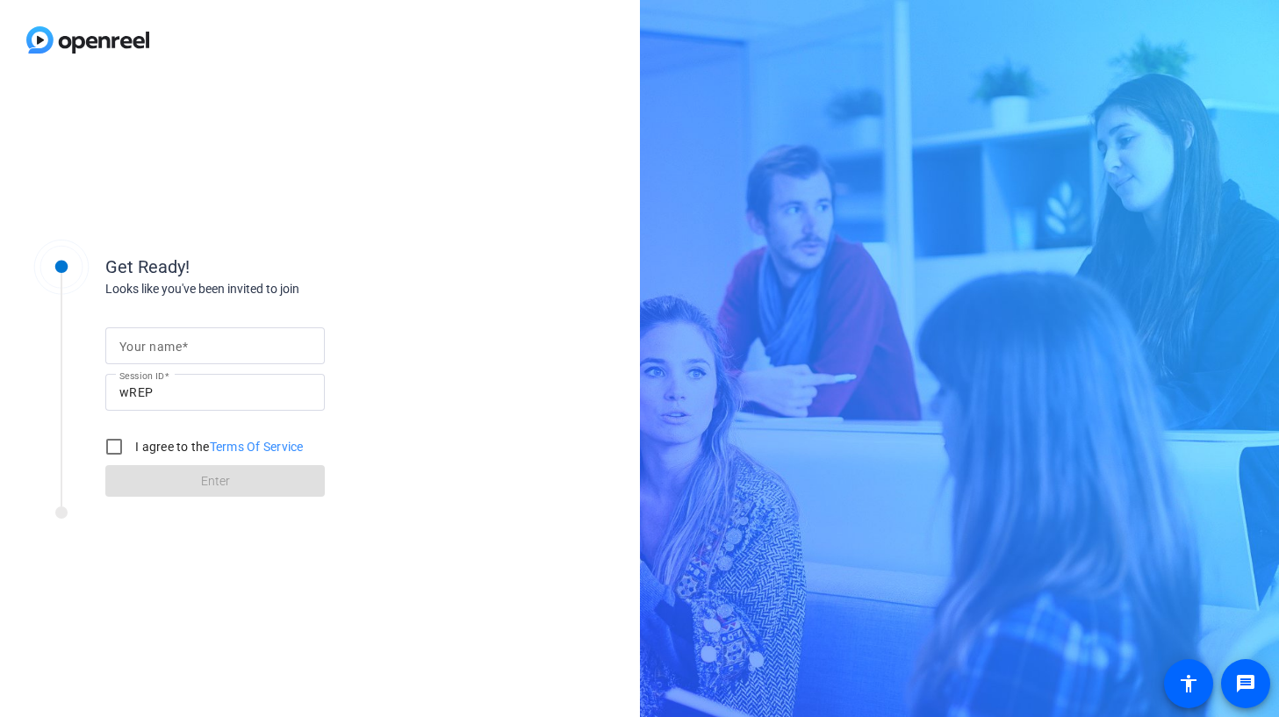 This screenshot has height=717, width=1279. I want to click on mat-label: Your name, so click(150, 347).